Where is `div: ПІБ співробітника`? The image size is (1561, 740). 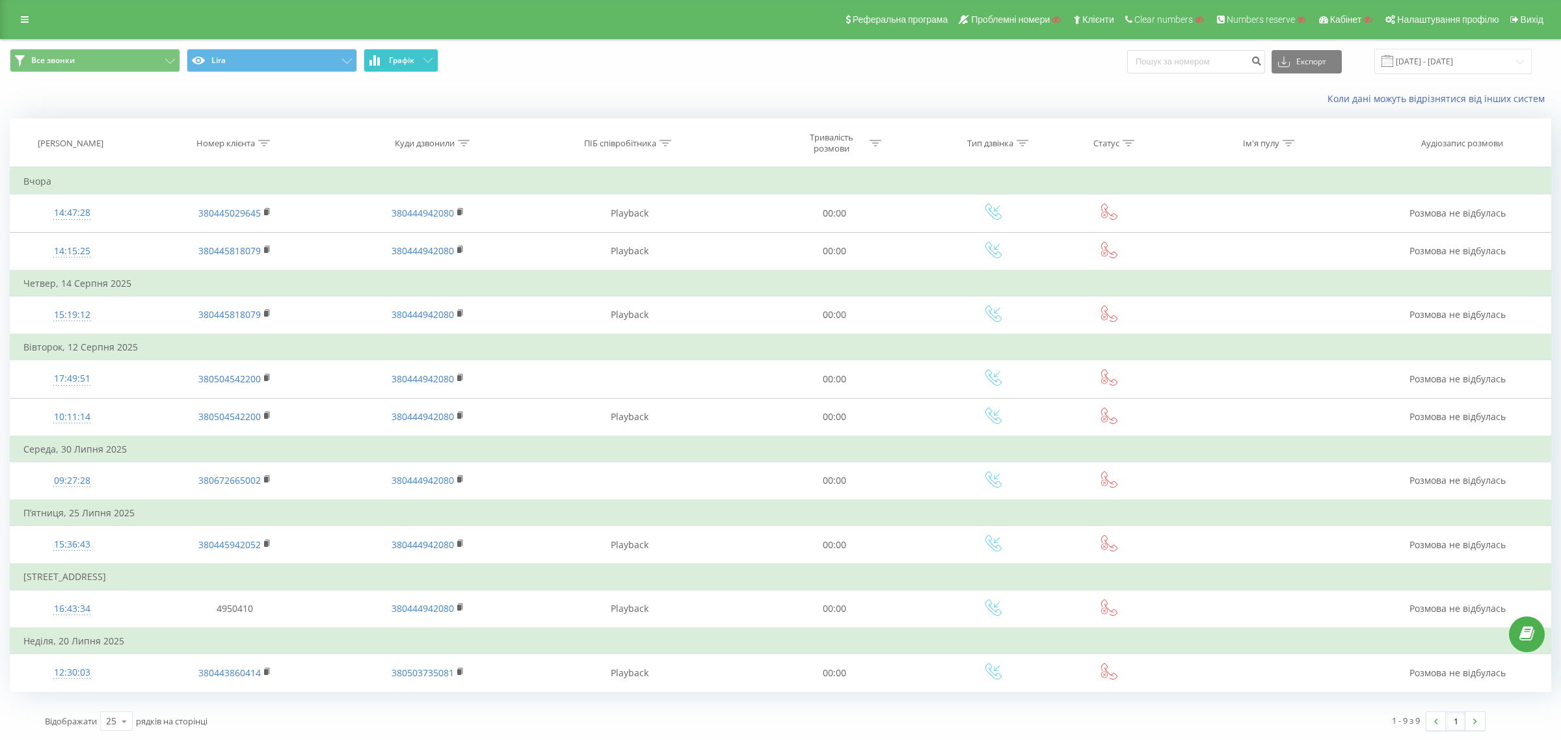 div: ПІБ співробітника is located at coordinates (620, 143).